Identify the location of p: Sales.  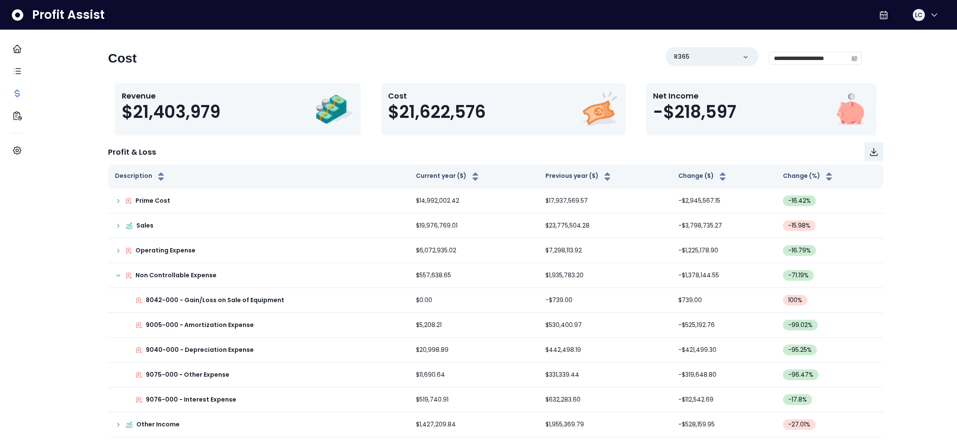
(145, 226).